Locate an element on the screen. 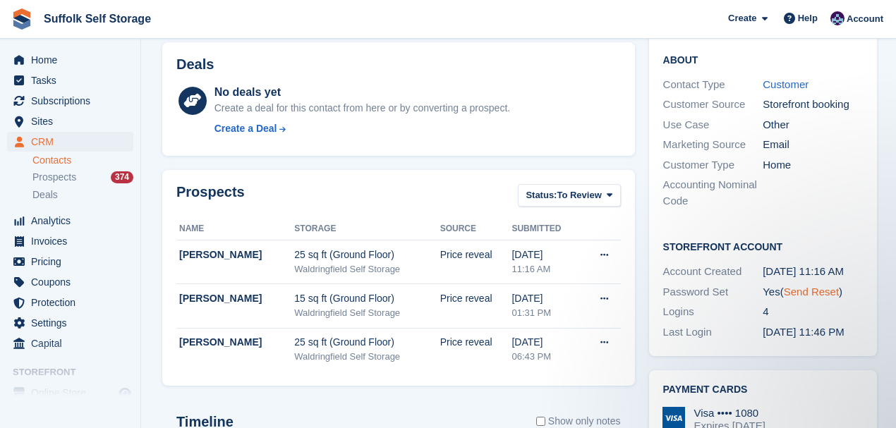 Image resolution: width=896 pixels, height=428 pixels. a: Preview store is located at coordinates (125, 393).